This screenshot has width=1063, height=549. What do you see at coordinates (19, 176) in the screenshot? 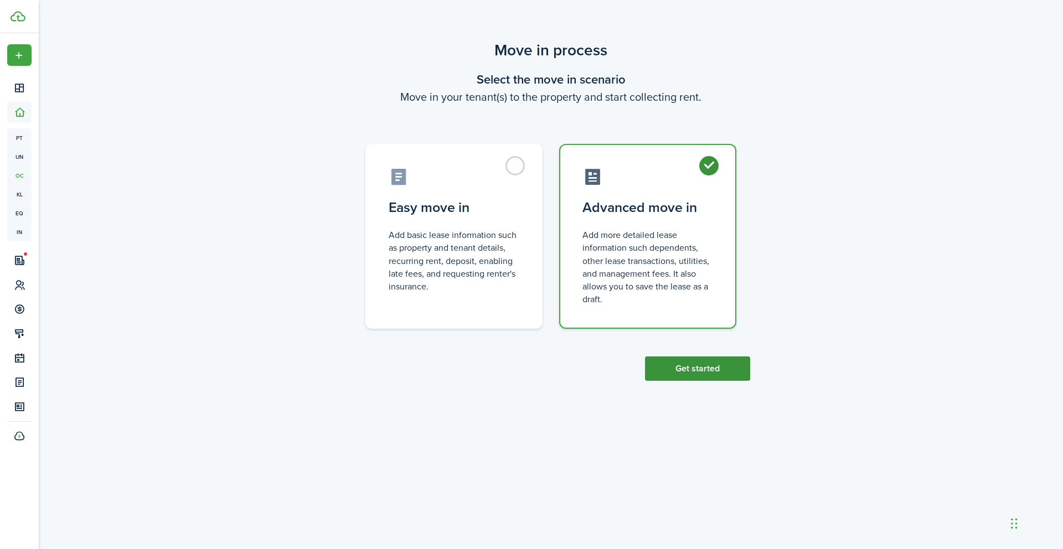
I see `span: oc` at bounding box center [19, 176].